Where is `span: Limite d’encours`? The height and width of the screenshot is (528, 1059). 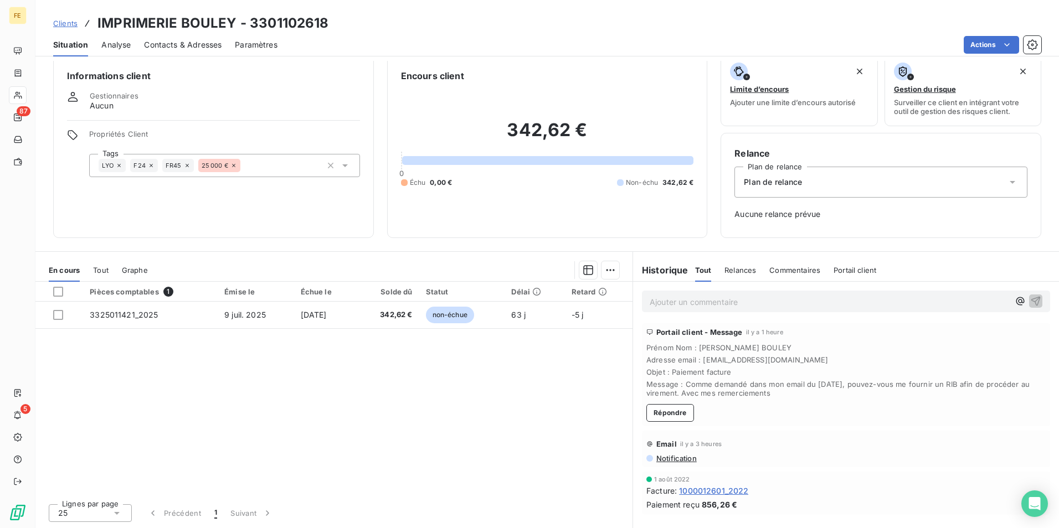 span: Limite d’encours is located at coordinates (759, 89).